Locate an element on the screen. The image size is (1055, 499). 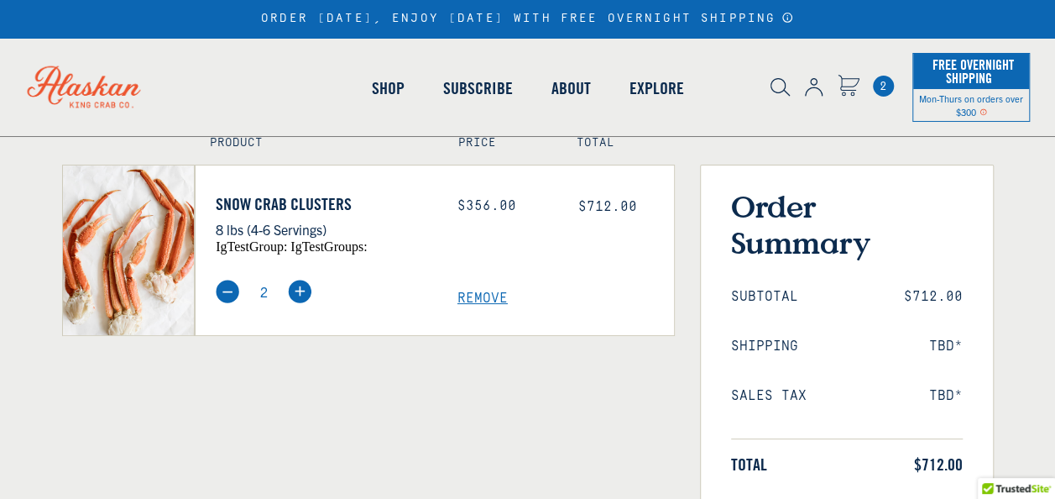
a: Announcement Bar Modal is located at coordinates (788, 18).